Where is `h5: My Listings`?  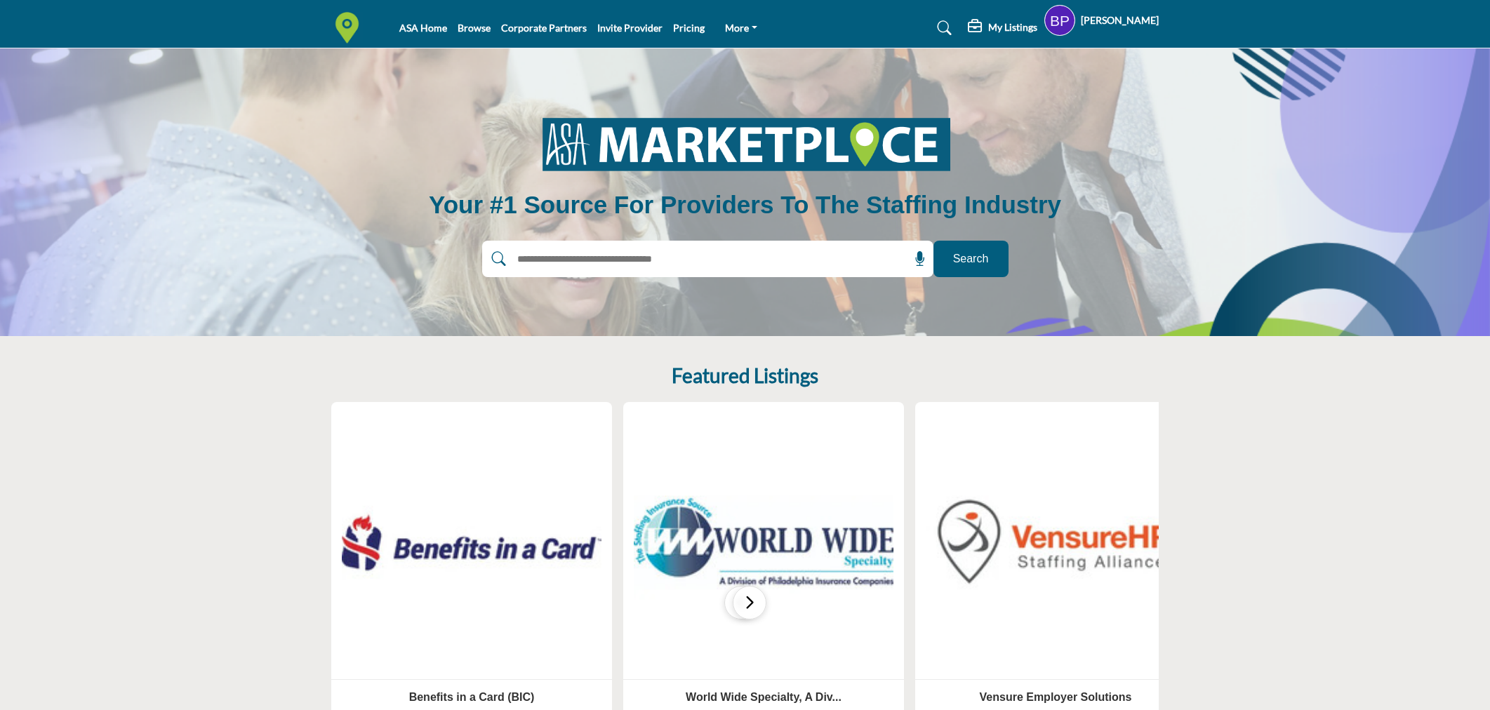
h5: My Listings is located at coordinates (1013, 27).